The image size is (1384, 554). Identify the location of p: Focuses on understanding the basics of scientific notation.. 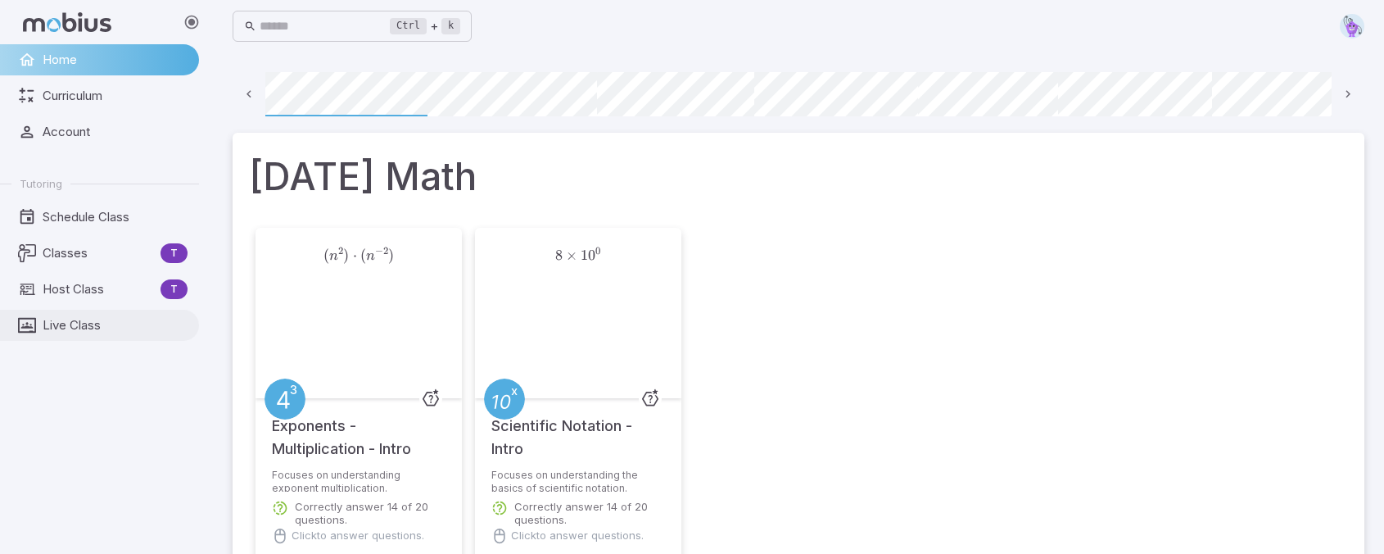
(578, 480).